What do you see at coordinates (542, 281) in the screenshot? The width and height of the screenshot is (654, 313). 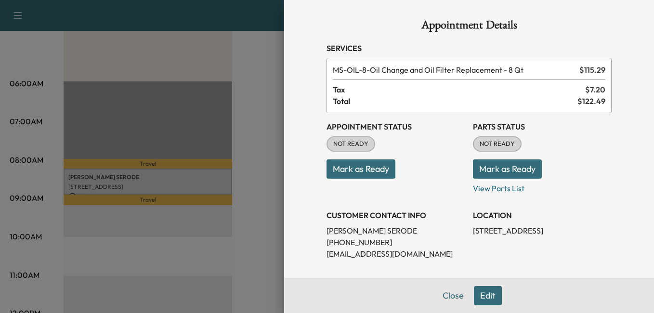 I see `h3: VEHICLE INFORMATION` at bounding box center [542, 281].